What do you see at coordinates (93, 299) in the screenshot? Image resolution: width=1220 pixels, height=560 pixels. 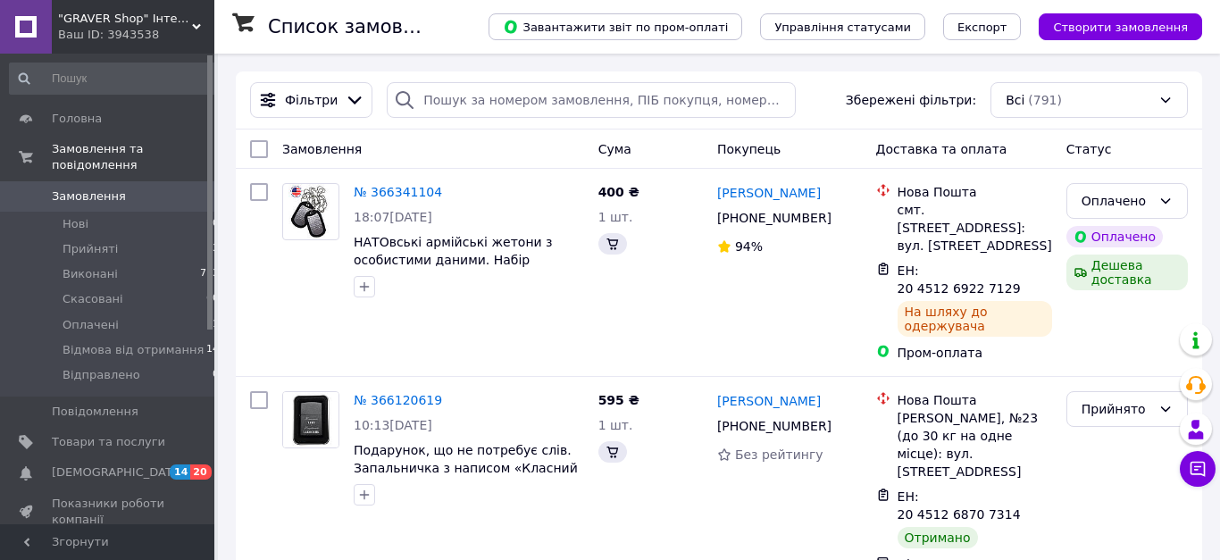 I see `span: Скасовані` at bounding box center [93, 299].